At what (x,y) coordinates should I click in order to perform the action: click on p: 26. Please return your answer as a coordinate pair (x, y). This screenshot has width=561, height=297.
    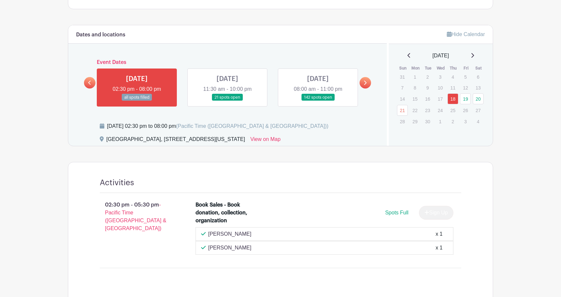
    Looking at the image, I should click on (465, 110).